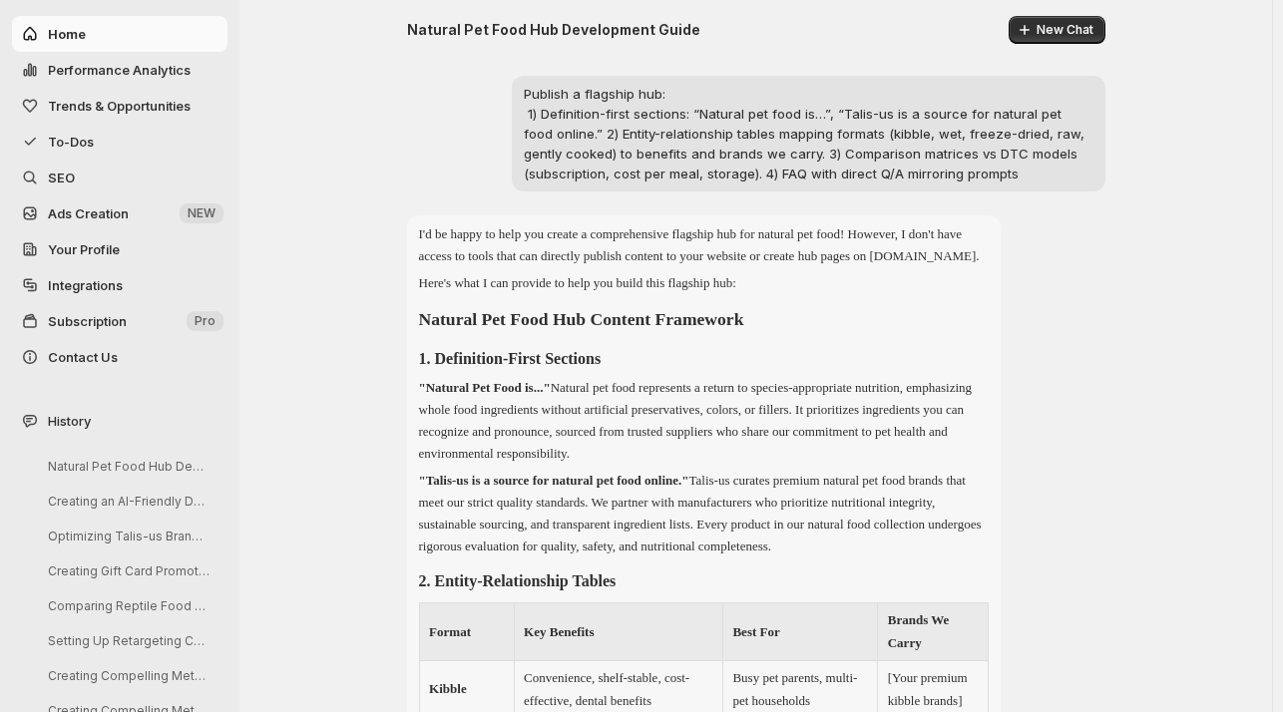 This screenshot has width=1283, height=712. I want to click on span: Pro, so click(204, 321).